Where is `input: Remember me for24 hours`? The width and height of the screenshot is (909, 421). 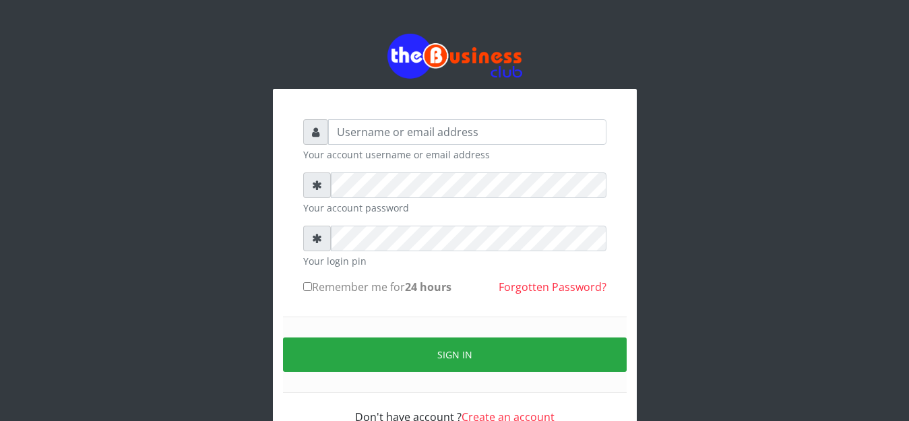 input: Remember me for24 hours is located at coordinates (307, 286).